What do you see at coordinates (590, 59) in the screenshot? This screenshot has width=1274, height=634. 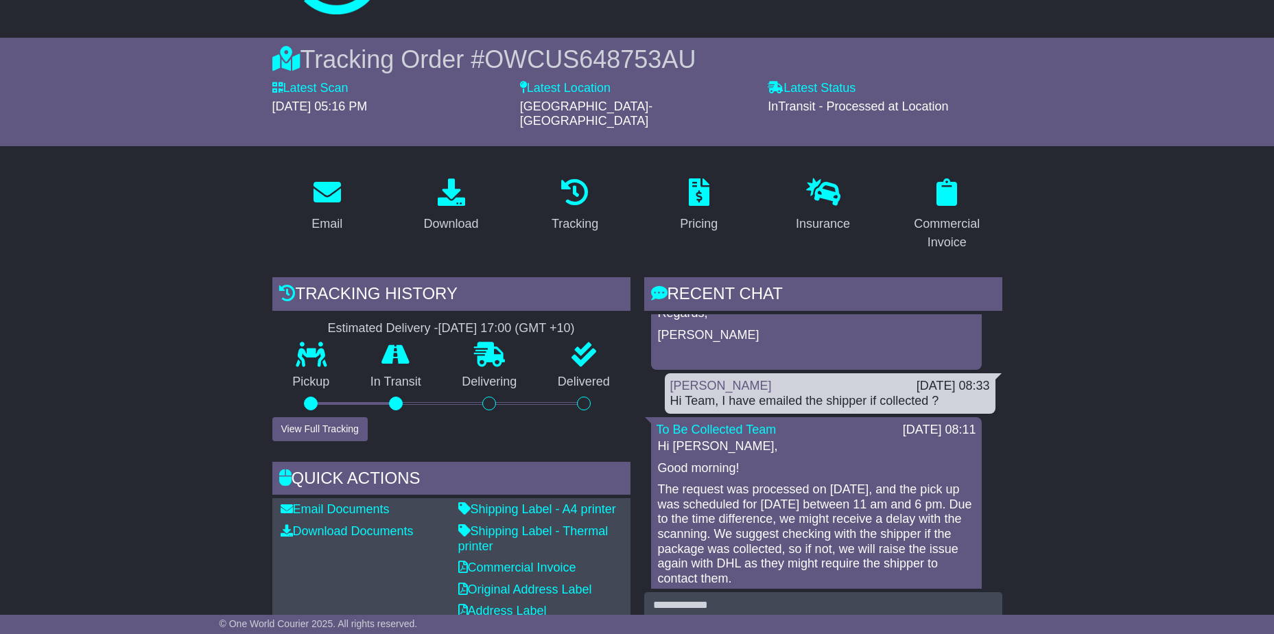 I see `span: OWCUS648753AU` at bounding box center [590, 59].